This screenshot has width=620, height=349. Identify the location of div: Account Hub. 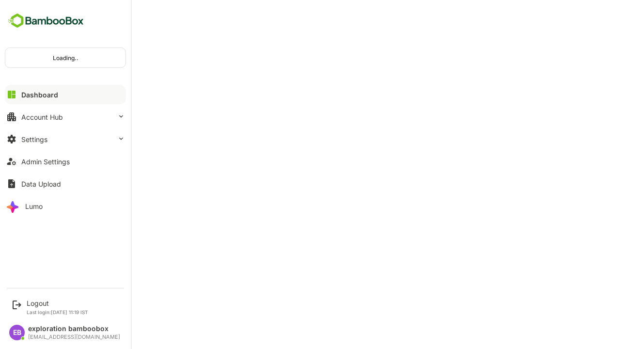
(42, 117).